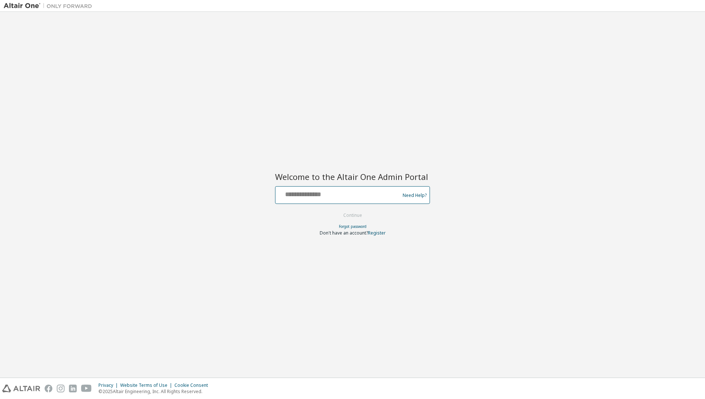 Image resolution: width=705 pixels, height=399 pixels. What do you see at coordinates (352, 177) in the screenshot?
I see `h2: Welcome to the Altair One Admin Portal` at bounding box center [352, 177].